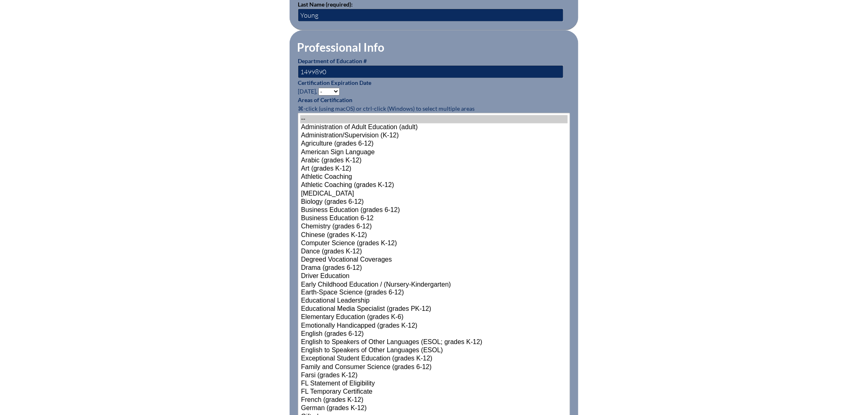  I want to click on option: English (grades 6-12), so click(434, 335).